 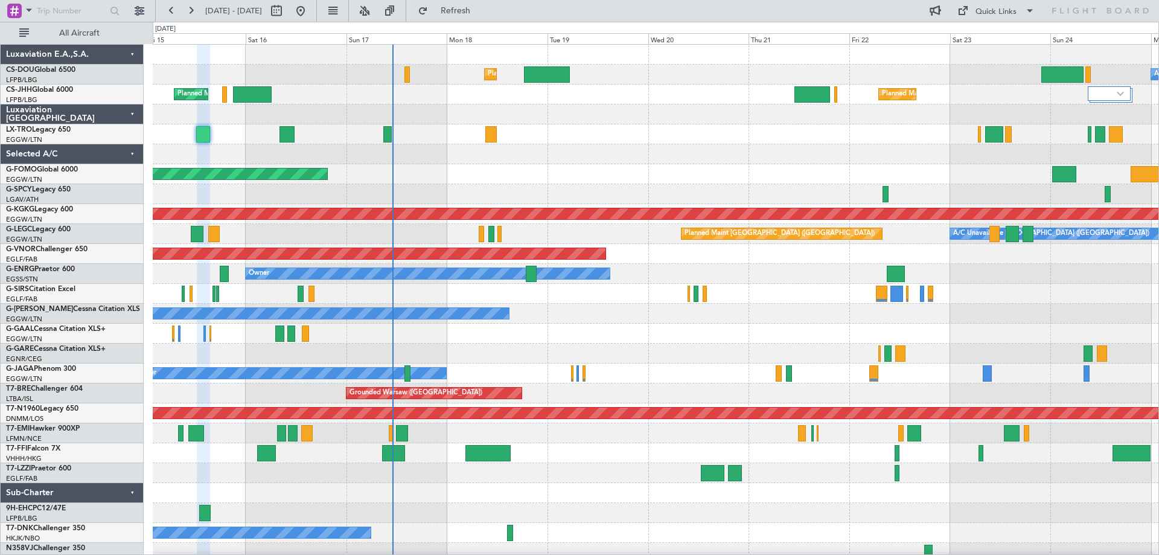 I want to click on a: HKJK/NBO, so click(x=23, y=538).